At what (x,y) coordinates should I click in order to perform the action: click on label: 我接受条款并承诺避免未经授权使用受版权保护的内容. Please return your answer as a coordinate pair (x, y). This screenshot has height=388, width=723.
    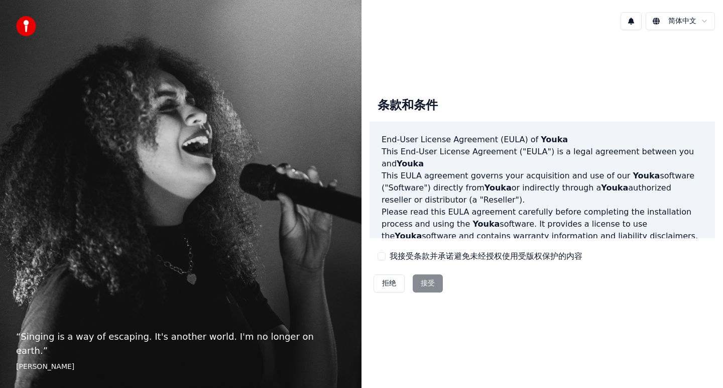
    Looking at the image, I should click on (486, 256).